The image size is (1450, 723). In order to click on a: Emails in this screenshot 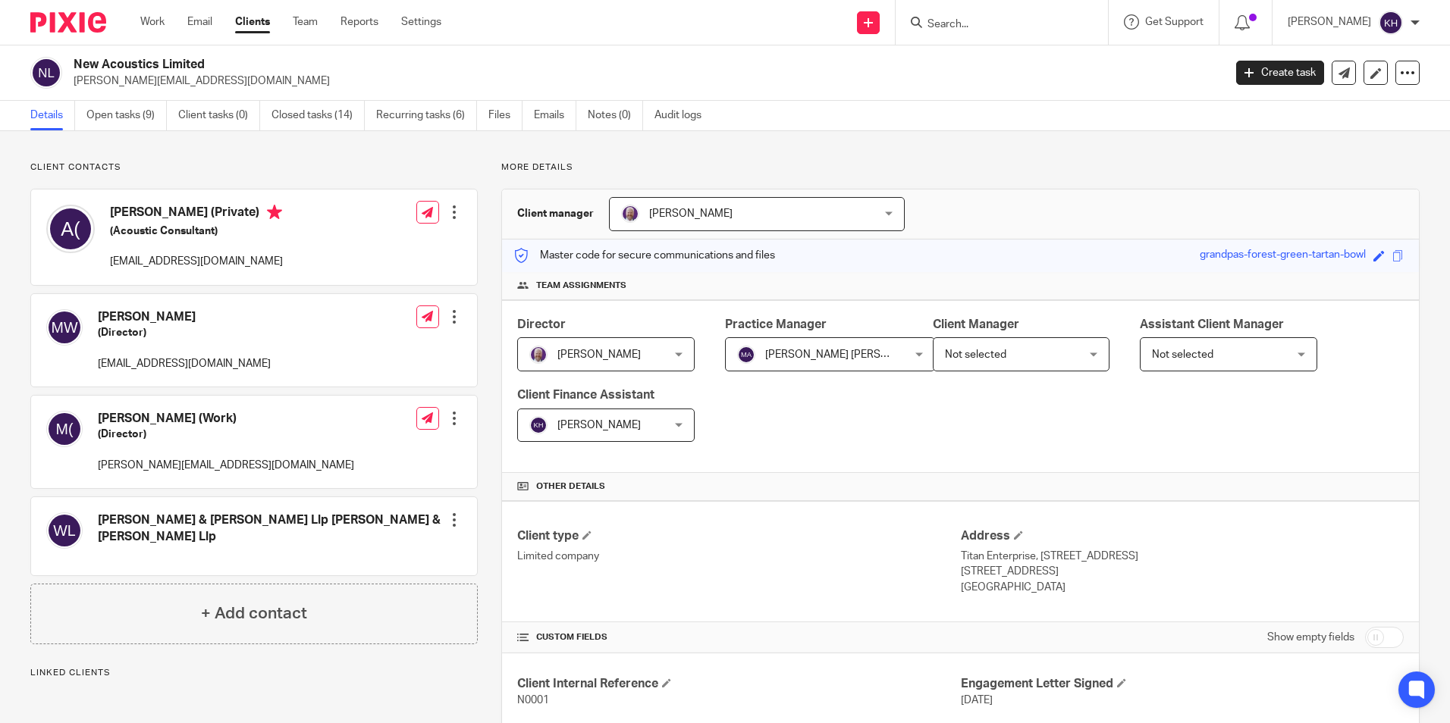, I will do `click(555, 115)`.